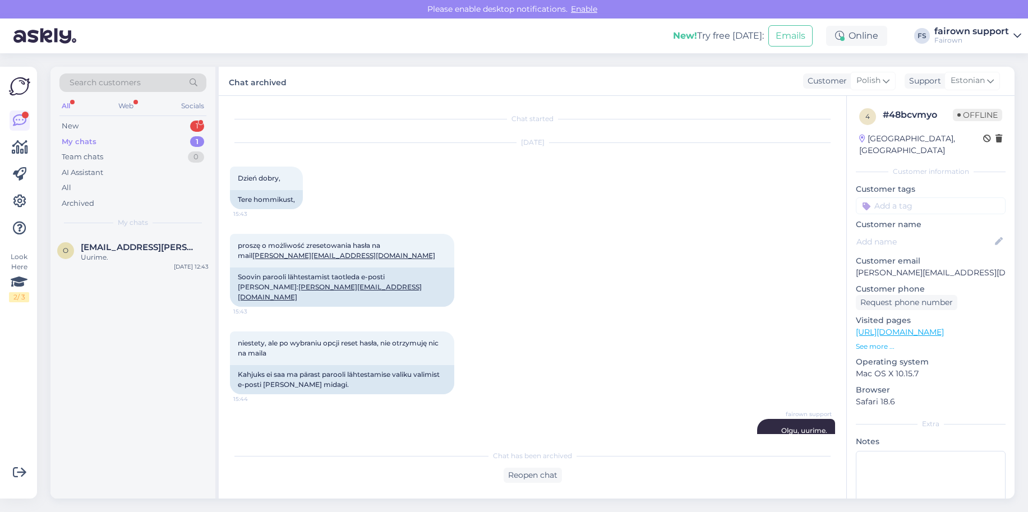 The width and height of the screenshot is (1028, 512). I want to click on a: fairown supportFairown, so click(977, 36).